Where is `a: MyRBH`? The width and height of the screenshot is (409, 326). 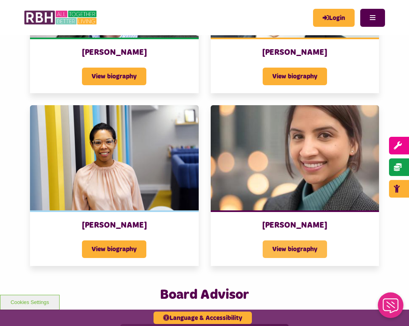
a: MyRBH is located at coordinates (334, 18).